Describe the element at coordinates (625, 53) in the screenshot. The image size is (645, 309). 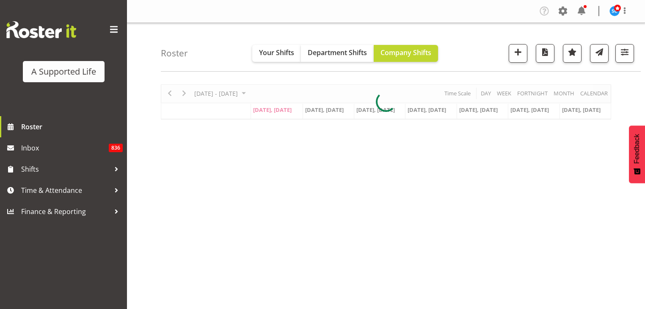
I see `button: Filter Shifts` at that location.